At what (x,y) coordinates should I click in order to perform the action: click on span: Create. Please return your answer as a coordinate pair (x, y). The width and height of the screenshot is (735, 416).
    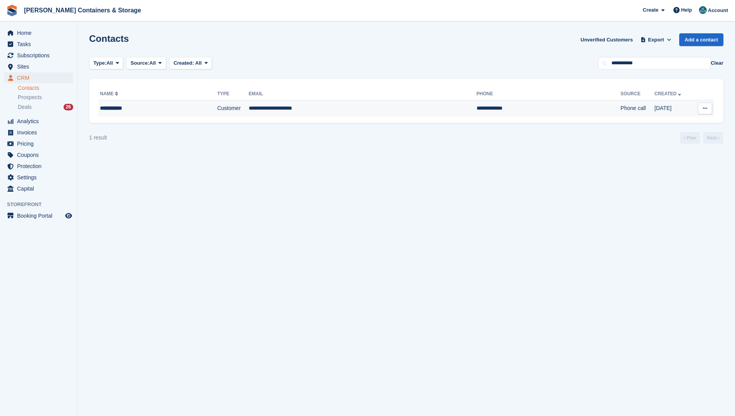
    Looking at the image, I should click on (650, 10).